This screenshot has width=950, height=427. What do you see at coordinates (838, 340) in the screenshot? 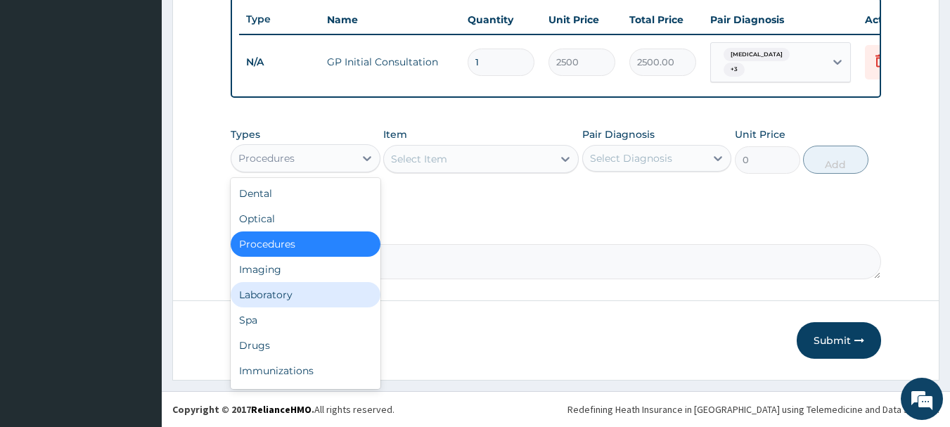
I see `button: Submit` at bounding box center [838, 340].